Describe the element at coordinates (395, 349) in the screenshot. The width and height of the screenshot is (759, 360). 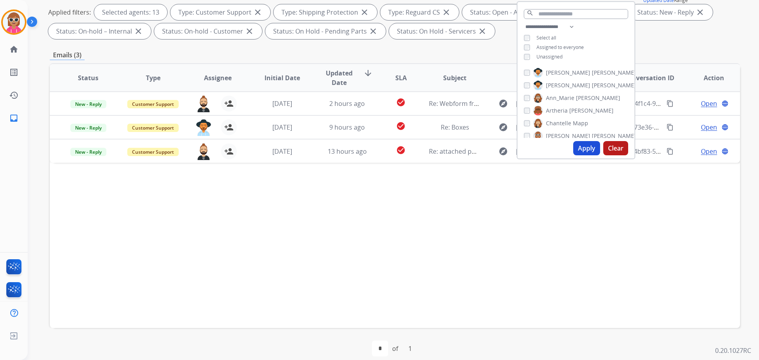
I see `div: of` at that location.